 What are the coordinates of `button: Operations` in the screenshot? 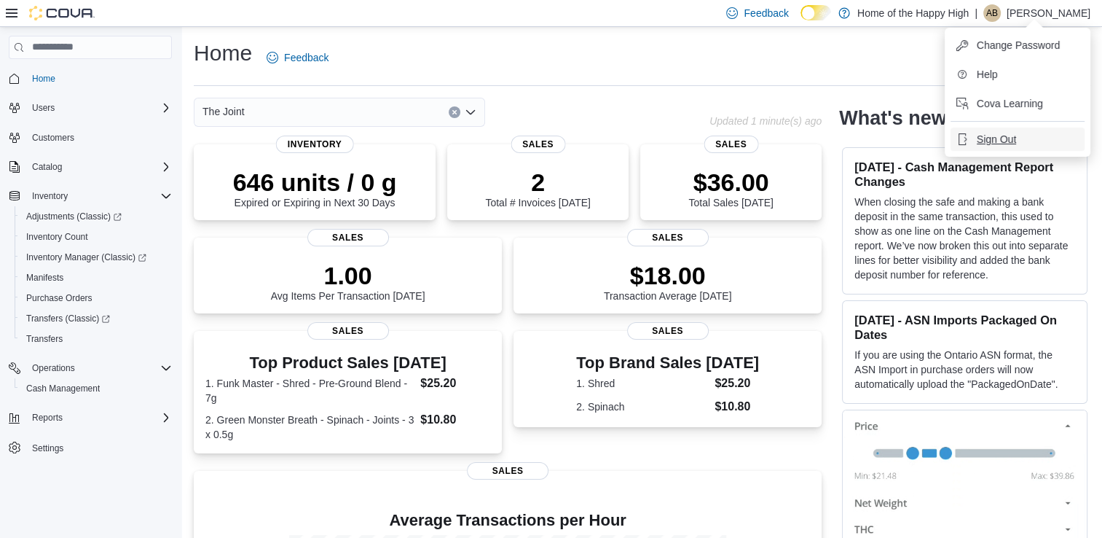 It's located at (53, 368).